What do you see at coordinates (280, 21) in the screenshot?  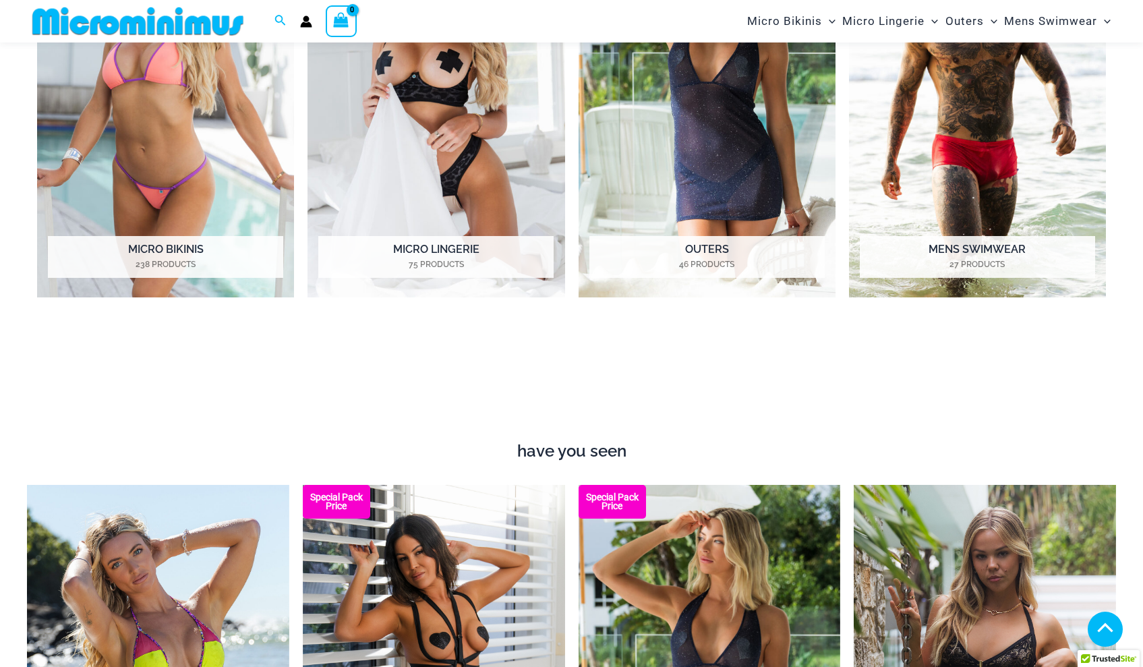 I see `a: Search icon link` at bounding box center [280, 21].